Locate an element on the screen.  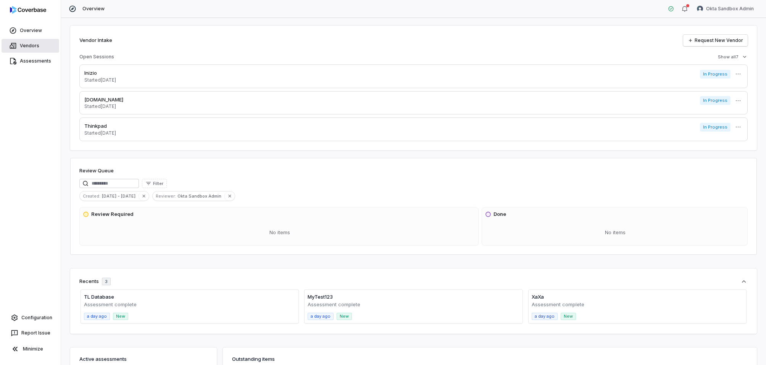
a: MyTest123 is located at coordinates (320, 297).